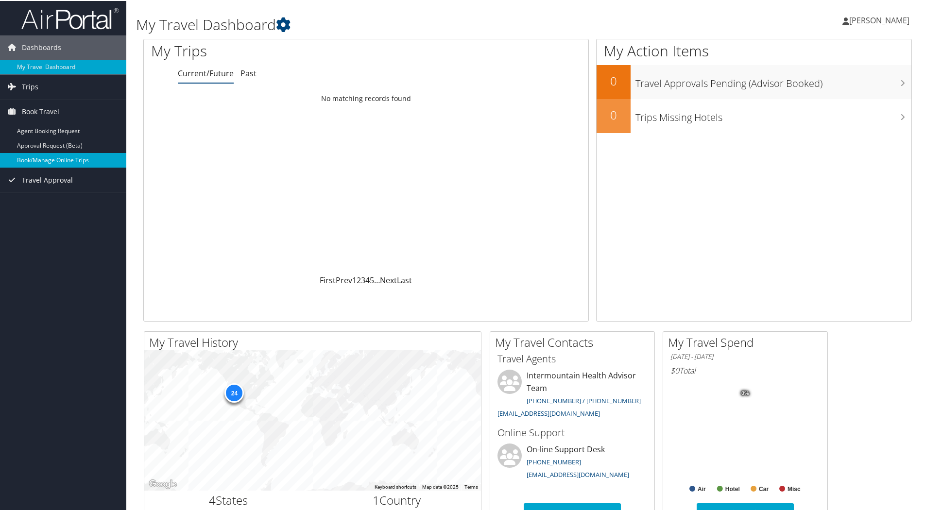  Describe the element at coordinates (572, 432) in the screenshot. I see `h3: Online Support` at that location.